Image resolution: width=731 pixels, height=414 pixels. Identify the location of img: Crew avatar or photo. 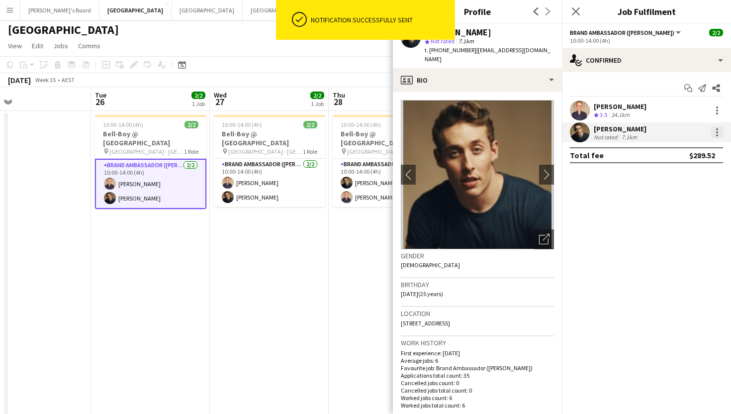
(478, 175).